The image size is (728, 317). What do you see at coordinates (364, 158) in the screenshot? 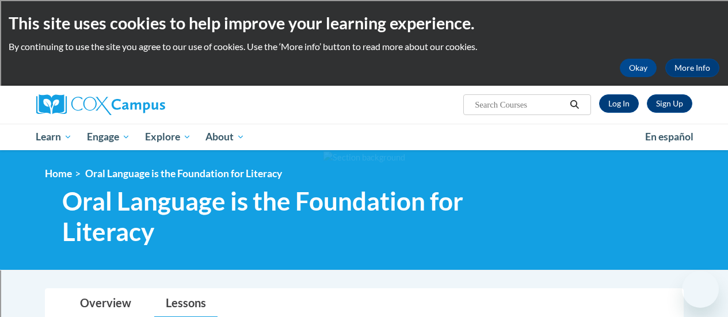
I see `img: Section background` at bounding box center [364, 158].